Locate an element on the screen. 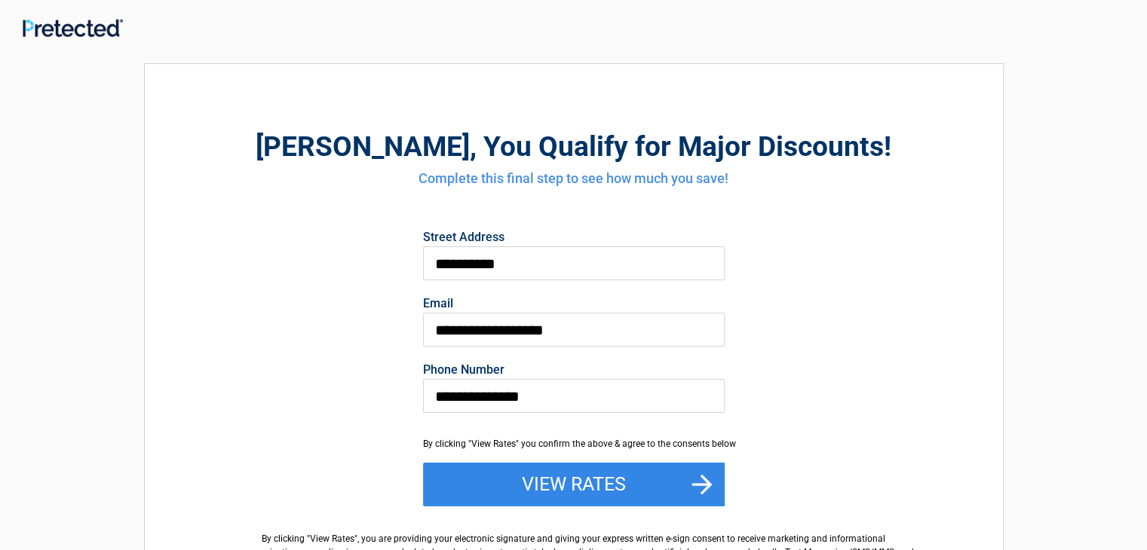  h2: , You Qualify for Major Discounts! is located at coordinates (574, 146).